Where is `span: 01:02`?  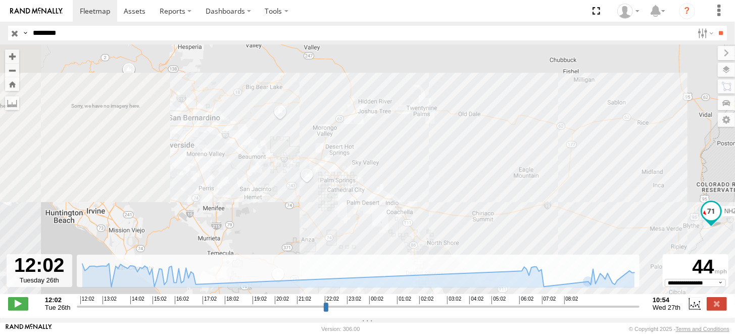 span: 01:02 is located at coordinates (404, 300).